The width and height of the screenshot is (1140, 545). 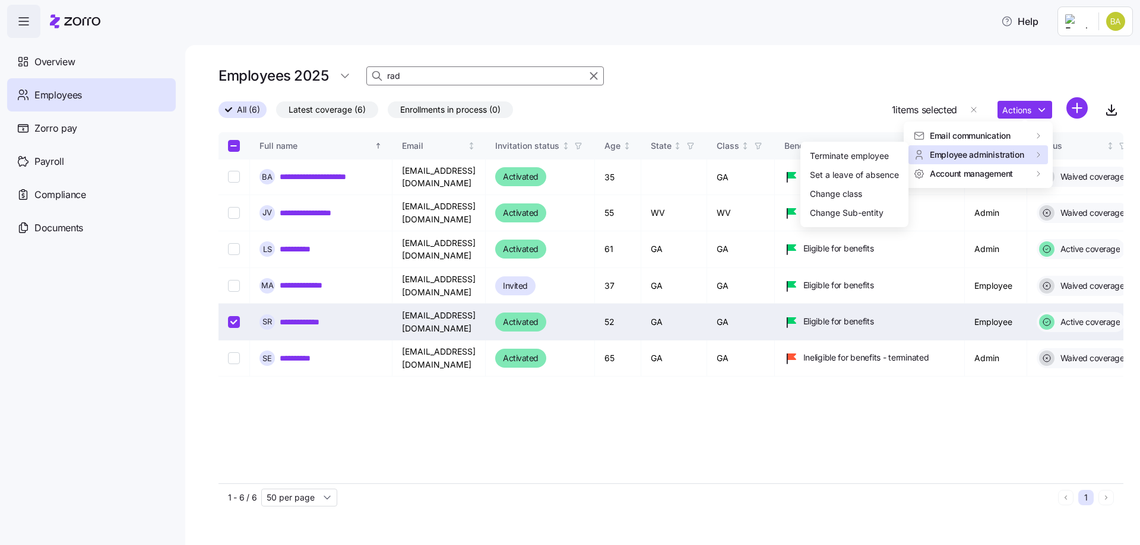 What do you see at coordinates (971, 174) in the screenshot?
I see `span: Account management` at bounding box center [971, 174].